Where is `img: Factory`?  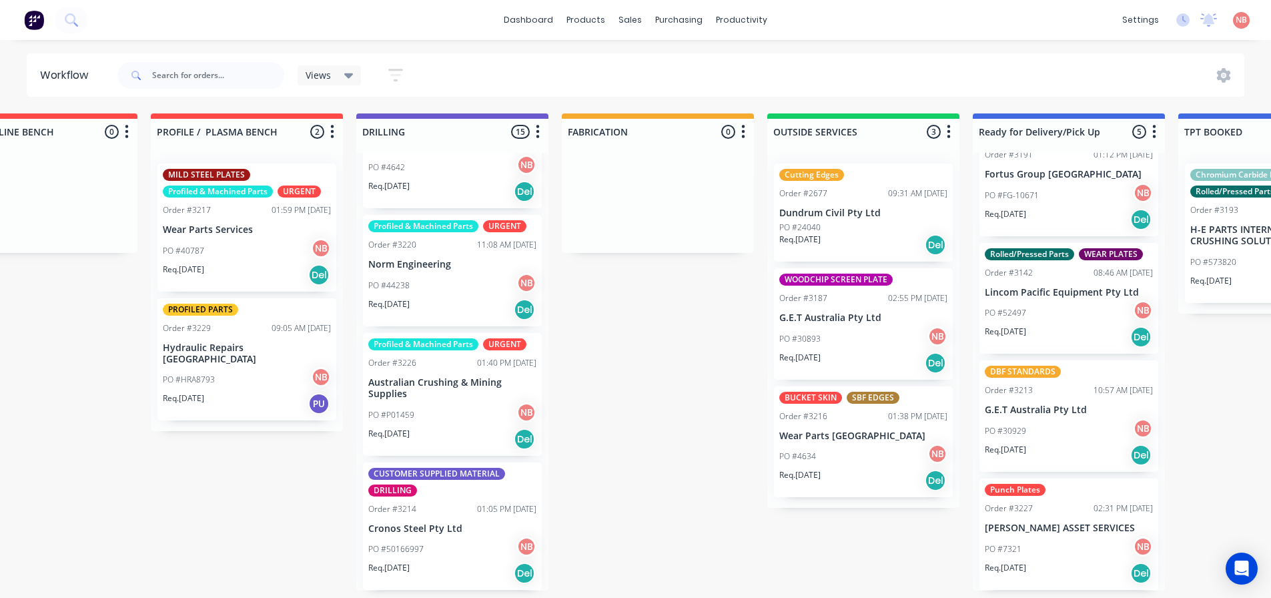 img: Factory is located at coordinates (34, 20).